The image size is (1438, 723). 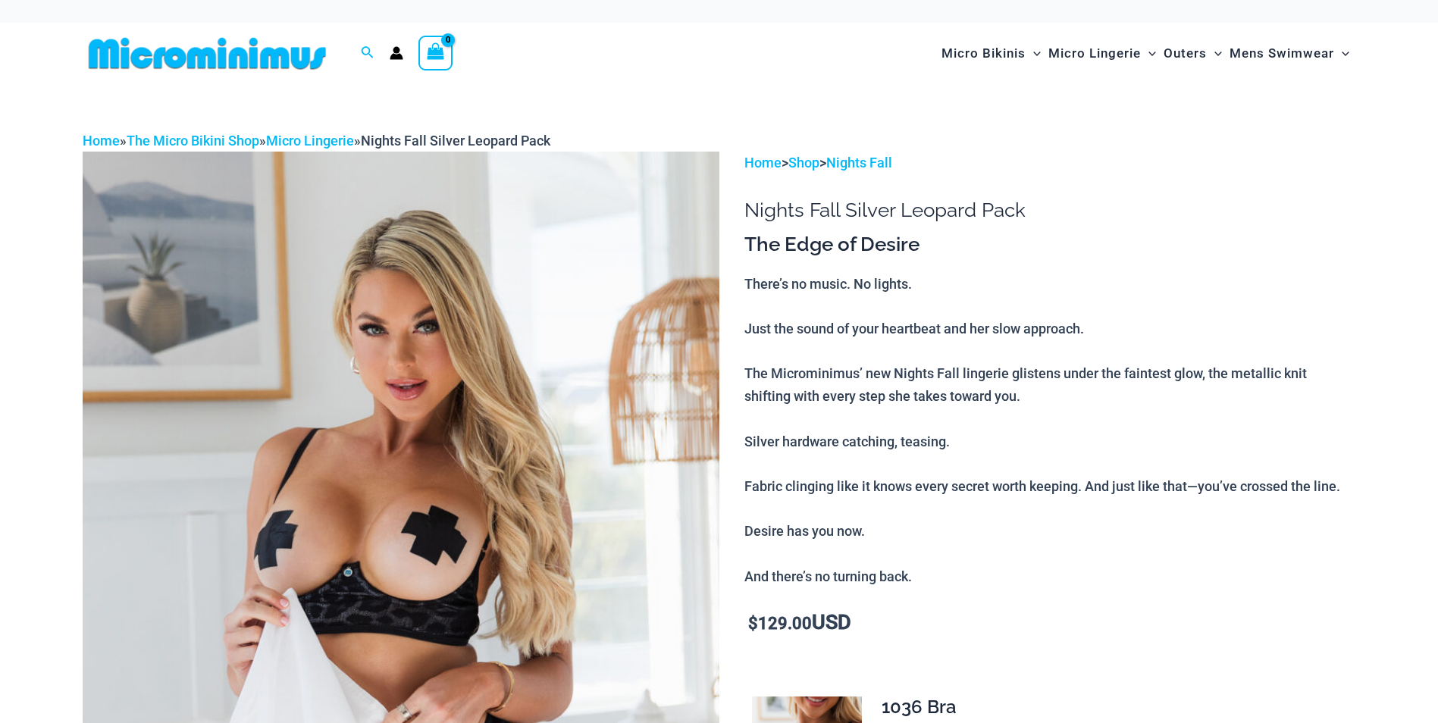 What do you see at coordinates (780, 623) in the screenshot?
I see `bdi: 129.00` at bounding box center [780, 623].